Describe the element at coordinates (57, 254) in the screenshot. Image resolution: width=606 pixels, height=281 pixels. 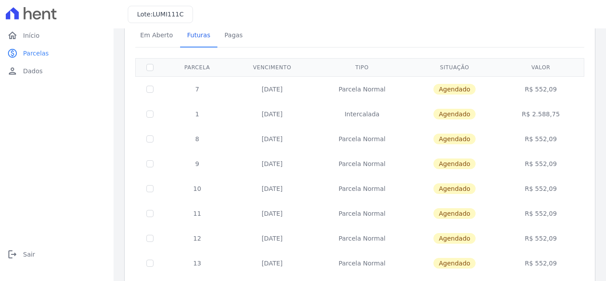
I see `a: logoutSair` at that location.